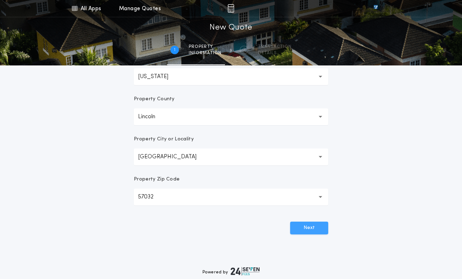 This screenshot has height=279, width=462. I want to click on div: Powered by, so click(231, 271).